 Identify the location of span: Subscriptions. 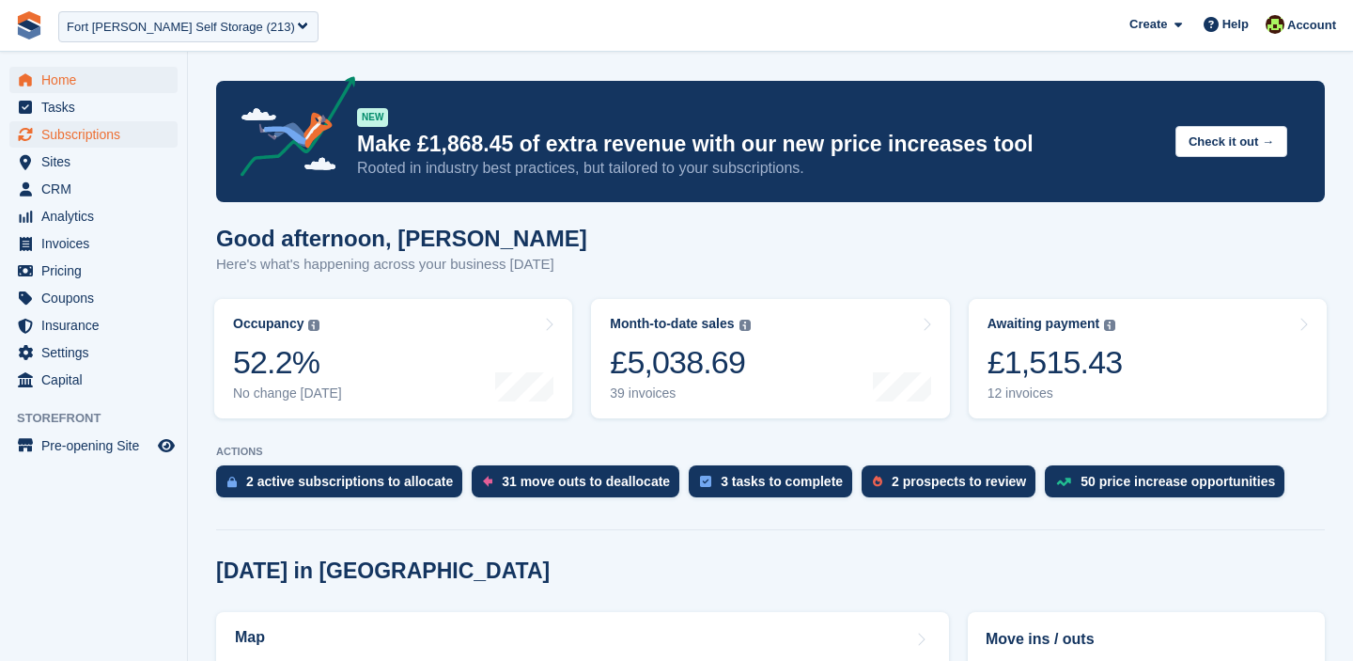
(98, 134).